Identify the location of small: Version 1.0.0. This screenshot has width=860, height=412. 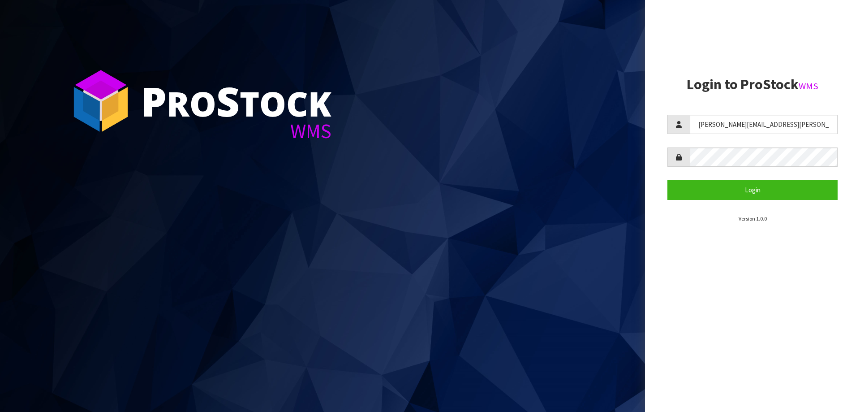
(752, 218).